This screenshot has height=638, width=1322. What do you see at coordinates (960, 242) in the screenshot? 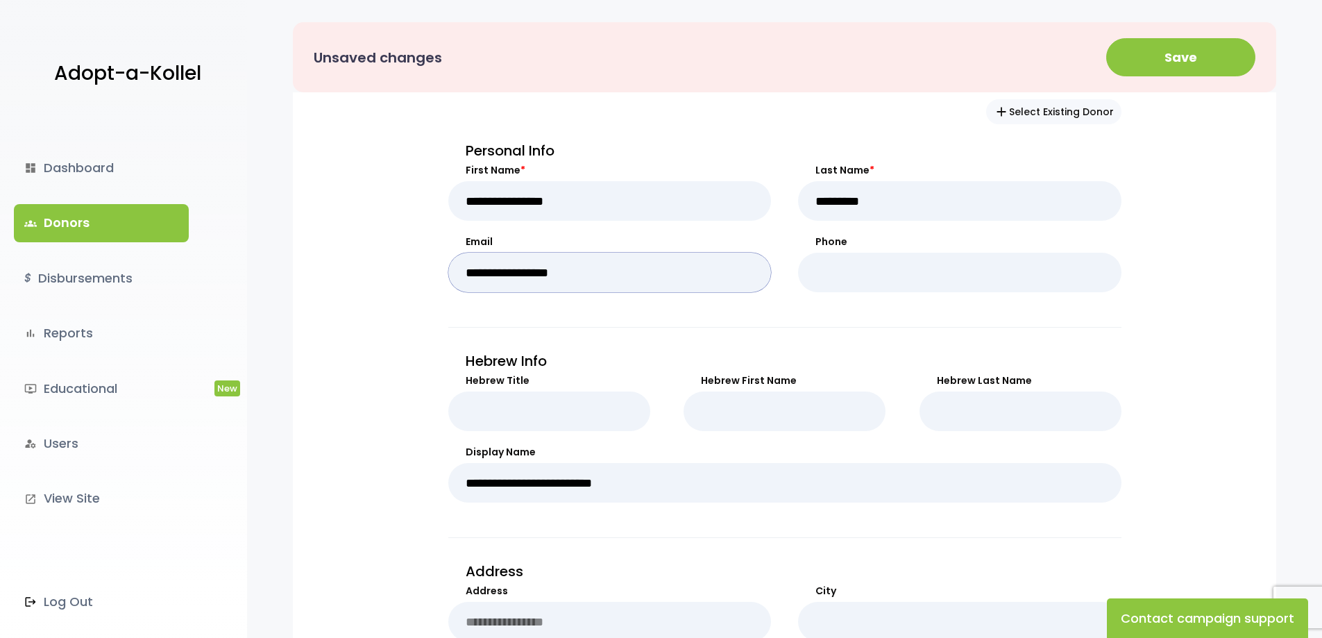
I see `label: Phone` at bounding box center [960, 242].